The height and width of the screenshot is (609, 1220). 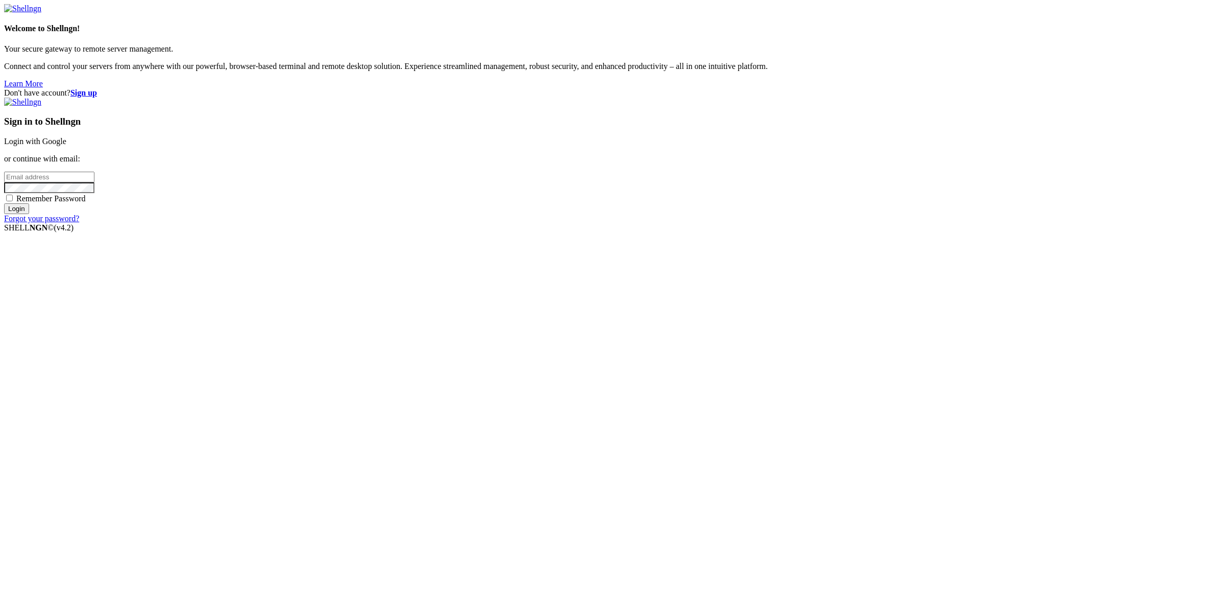 What do you see at coordinates (23, 83) in the screenshot?
I see `a: Learn More` at bounding box center [23, 83].